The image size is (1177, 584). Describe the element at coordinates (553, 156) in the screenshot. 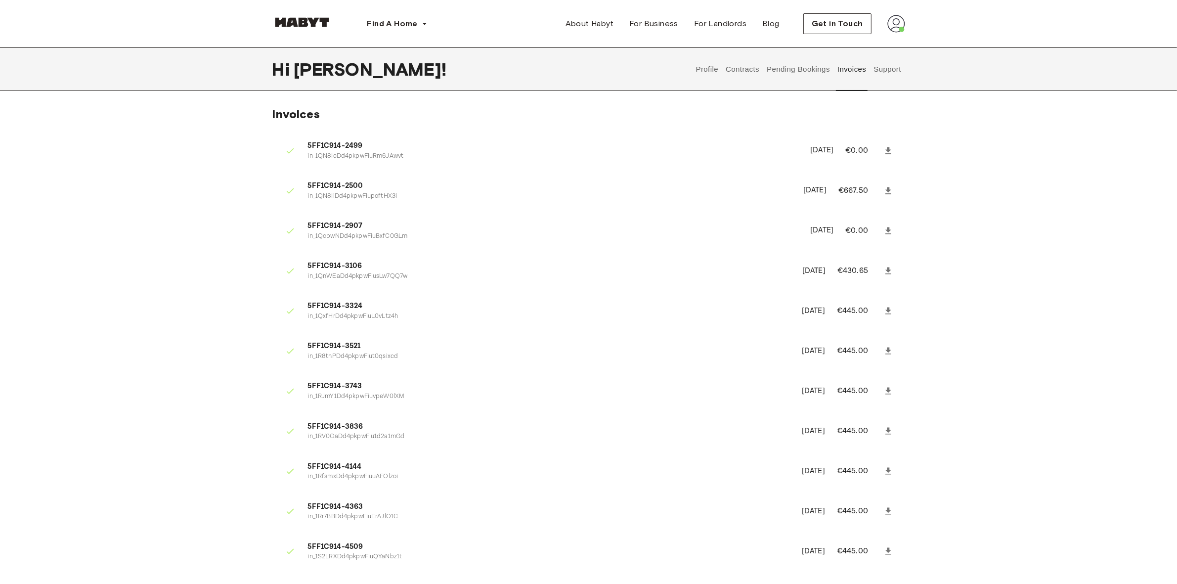

I see `p: in_1QN8IcDd4pkpwFiuRm6JAwvt` at that location.